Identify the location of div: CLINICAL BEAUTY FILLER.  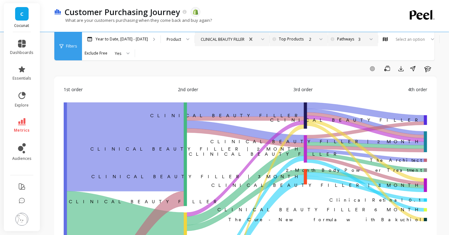
(222, 39).